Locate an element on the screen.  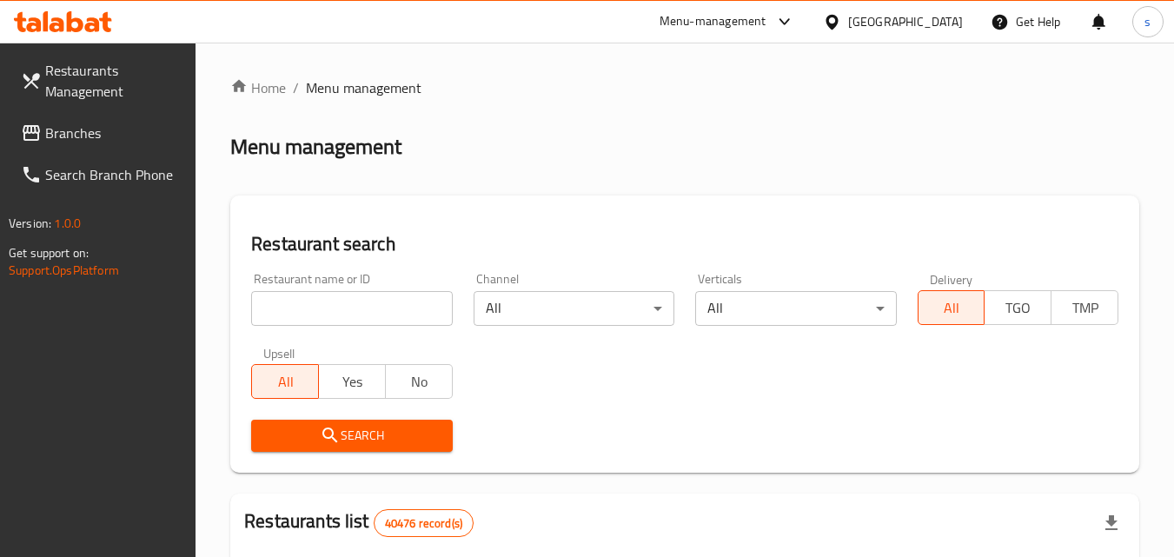
span: TGO is located at coordinates (1017, 308).